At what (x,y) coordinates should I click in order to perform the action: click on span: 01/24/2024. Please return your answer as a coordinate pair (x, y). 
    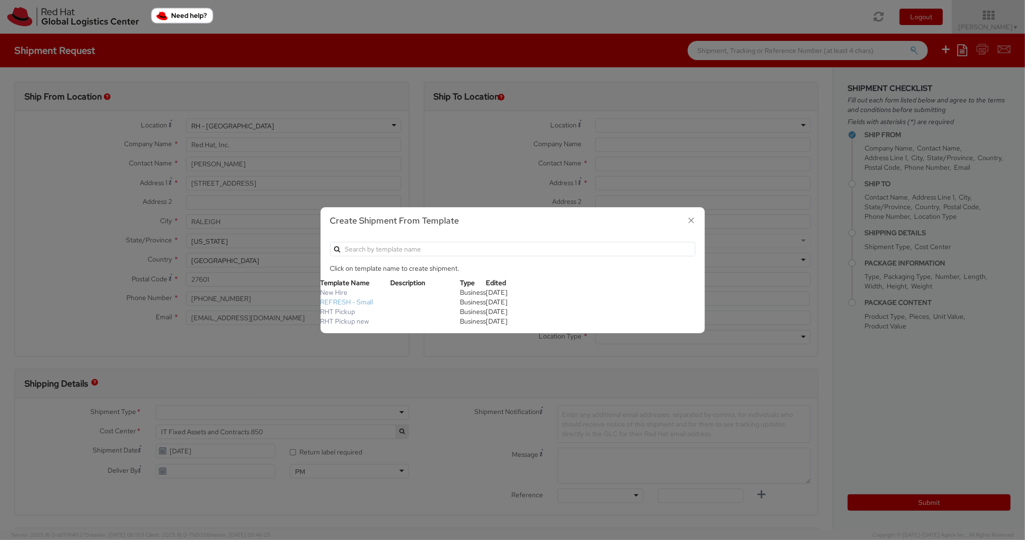
    Looking at the image, I should click on (496, 292).